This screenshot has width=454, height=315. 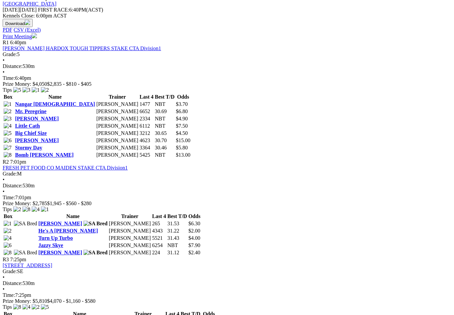 What do you see at coordinates (165, 133) in the screenshot?
I see `td: 30.65` at bounding box center [165, 133].